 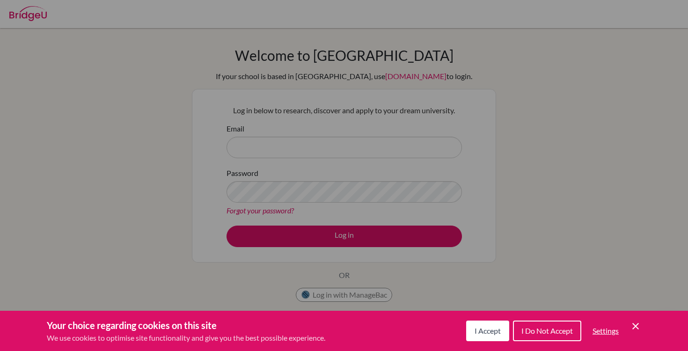 I want to click on button: I Do Not Accept, so click(x=547, y=331).